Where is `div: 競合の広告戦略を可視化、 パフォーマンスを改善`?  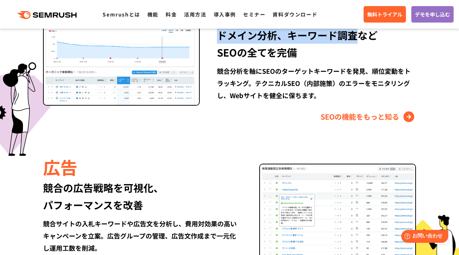
div: 競合の広告戦略を可視化、 パフォーマンスを改善 is located at coordinates (142, 196).